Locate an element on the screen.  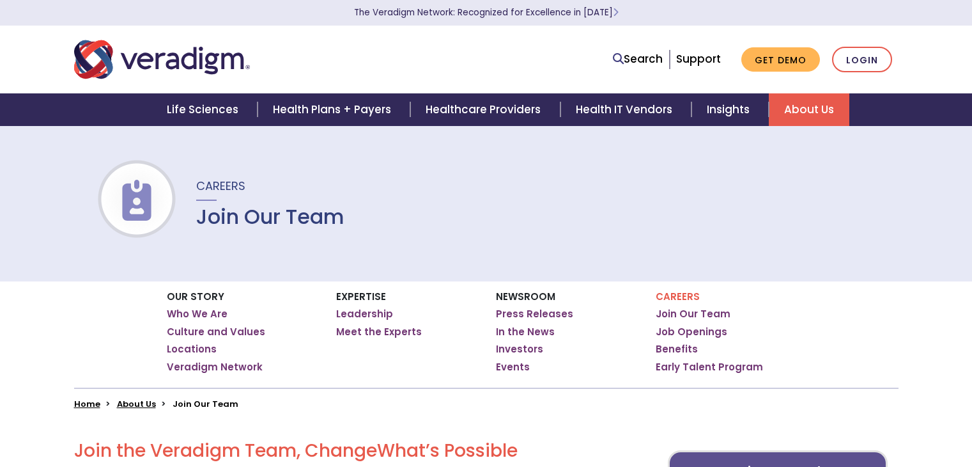
a: Benefits is located at coordinates (677, 349).